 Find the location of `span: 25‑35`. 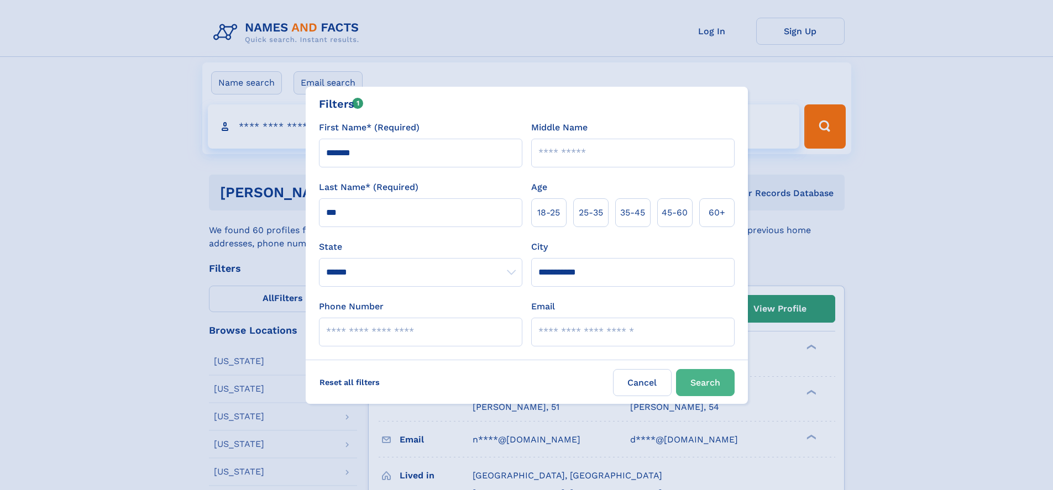

span: 25‑35 is located at coordinates (591, 213).